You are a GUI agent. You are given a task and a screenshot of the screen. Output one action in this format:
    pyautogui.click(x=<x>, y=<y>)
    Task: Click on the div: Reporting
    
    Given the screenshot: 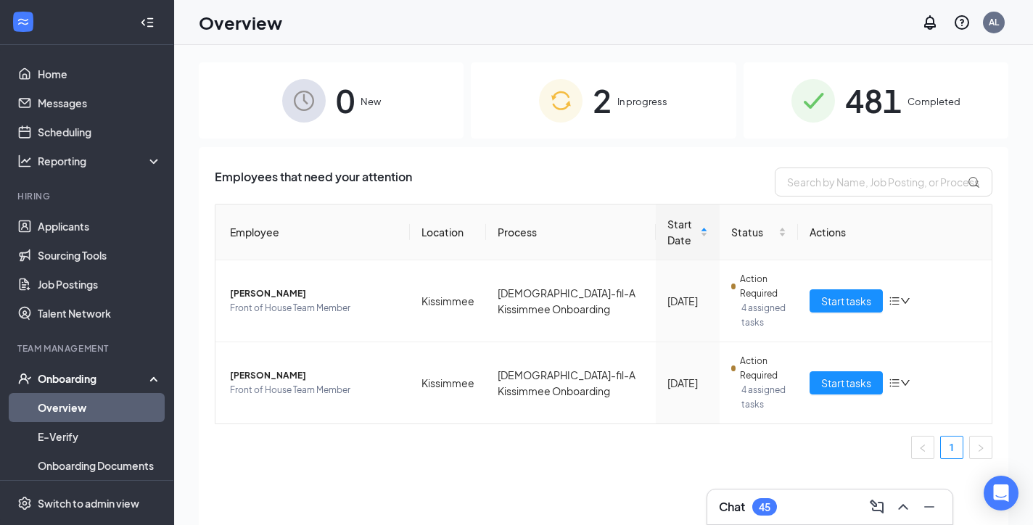 What is the action you would take?
    pyautogui.click(x=100, y=161)
    